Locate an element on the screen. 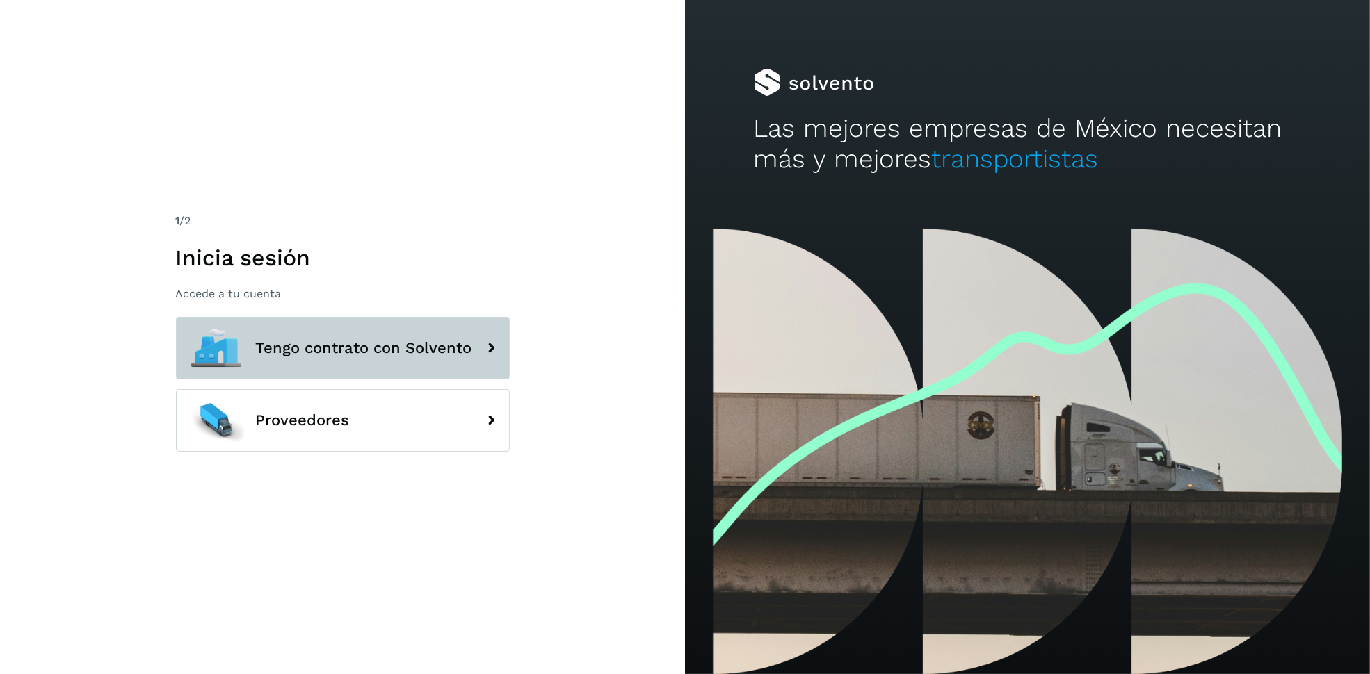 Image resolution: width=1370 pixels, height=674 pixels. h1: Inicia sesión is located at coordinates (343, 258).